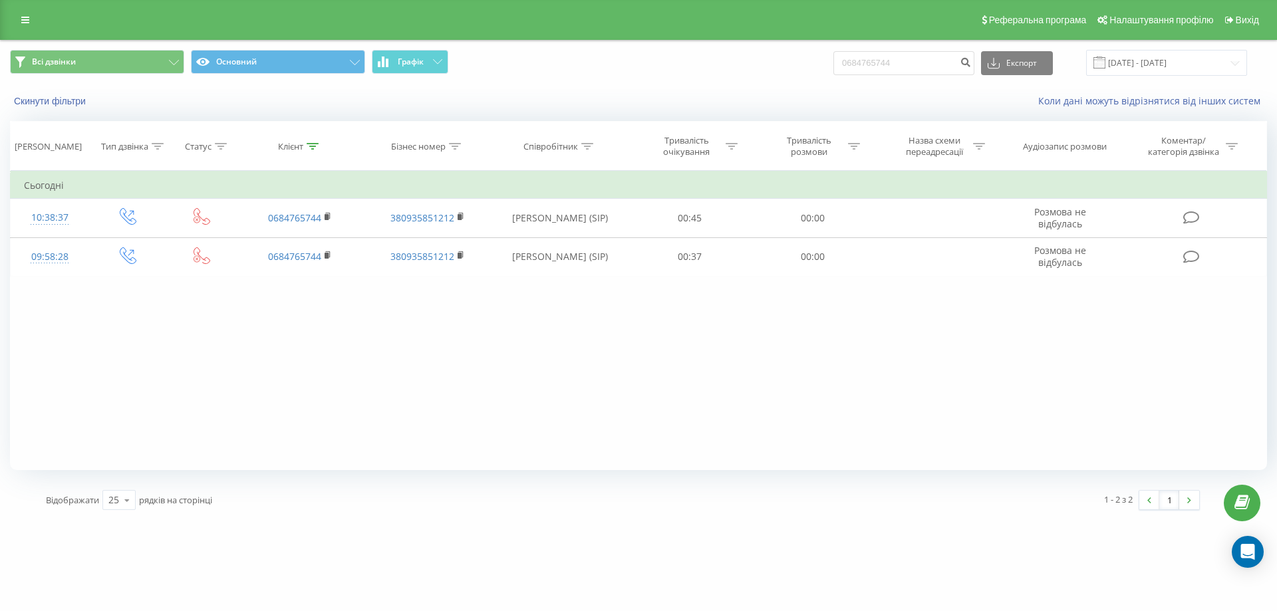  Describe the element at coordinates (50, 257) in the screenshot. I see `div: 09:58:28` at that location.